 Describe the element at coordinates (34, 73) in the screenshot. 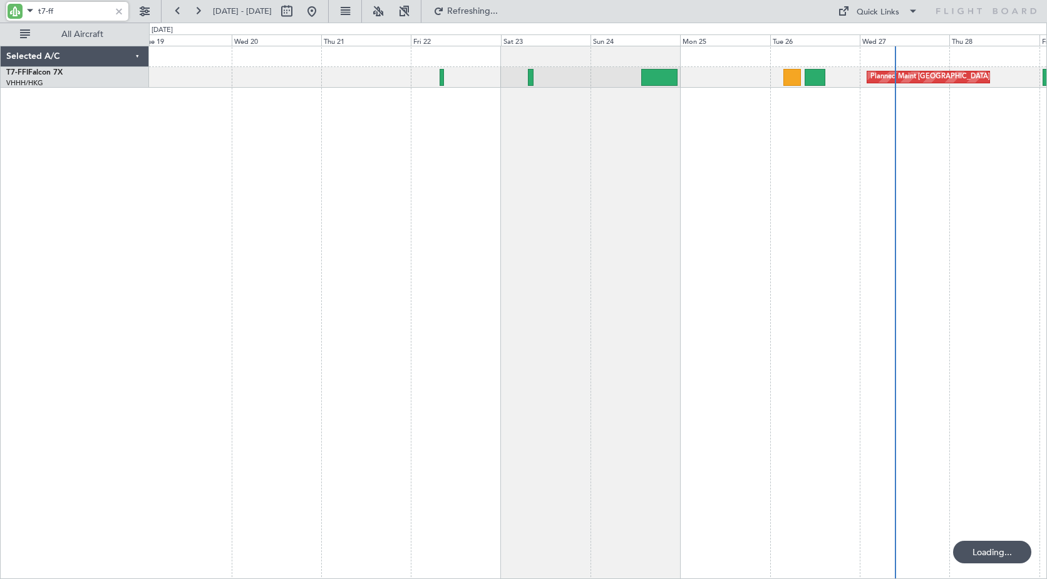

I see `a: T7-FFIFalcon 7X` at that location.